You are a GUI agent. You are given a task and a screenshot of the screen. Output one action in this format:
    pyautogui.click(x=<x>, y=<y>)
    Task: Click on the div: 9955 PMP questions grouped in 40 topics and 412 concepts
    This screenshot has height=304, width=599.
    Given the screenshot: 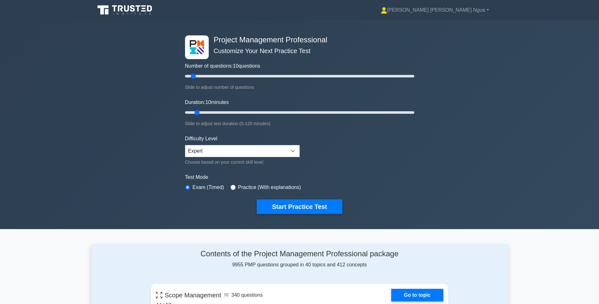 What is the action you would take?
    pyautogui.click(x=300, y=259)
    